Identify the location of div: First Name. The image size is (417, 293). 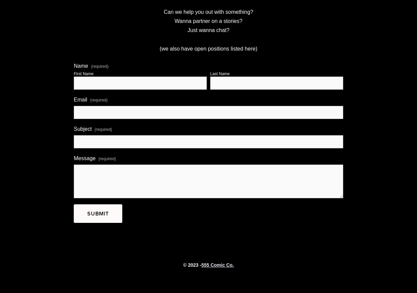
(84, 74).